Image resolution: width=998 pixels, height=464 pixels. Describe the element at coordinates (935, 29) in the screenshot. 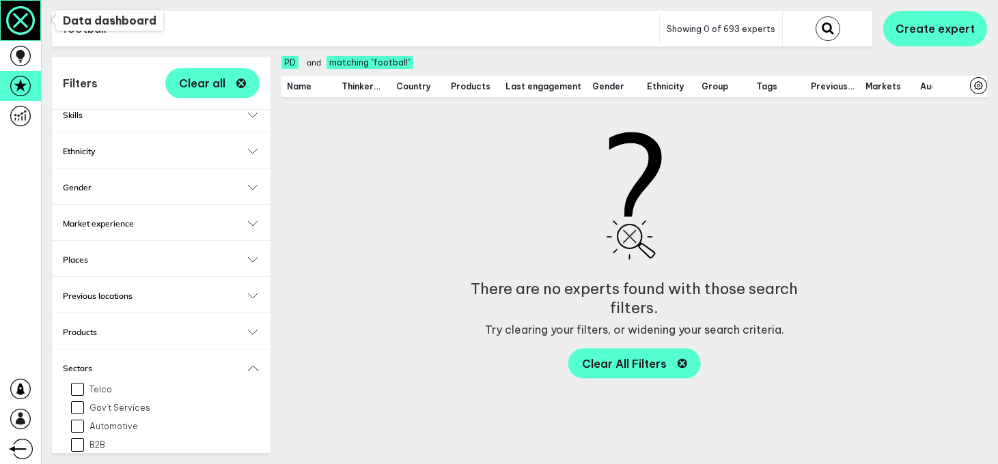

I see `span: Create expert` at that location.